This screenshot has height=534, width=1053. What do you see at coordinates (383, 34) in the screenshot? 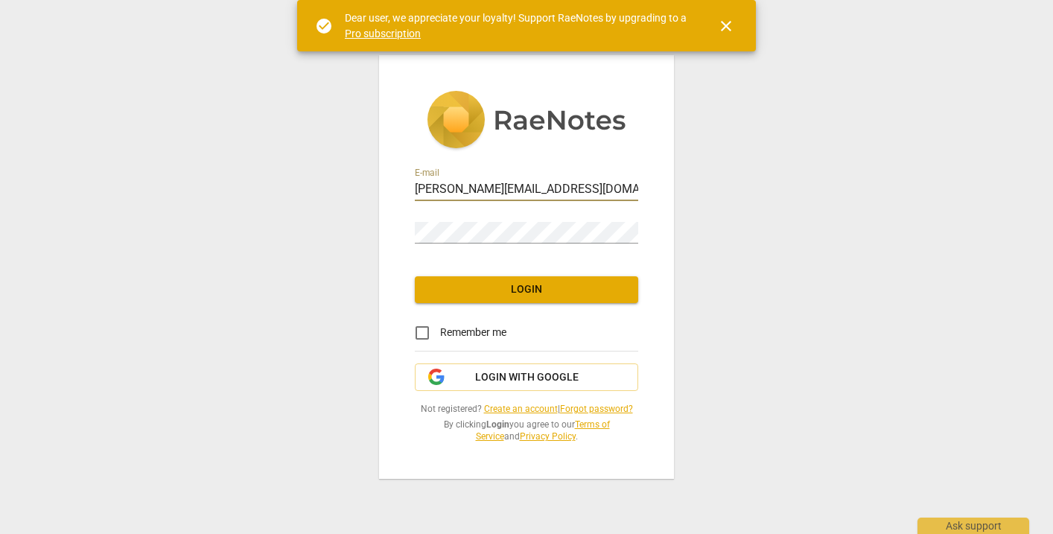
I see `a: Pro subscription` at bounding box center [383, 34].